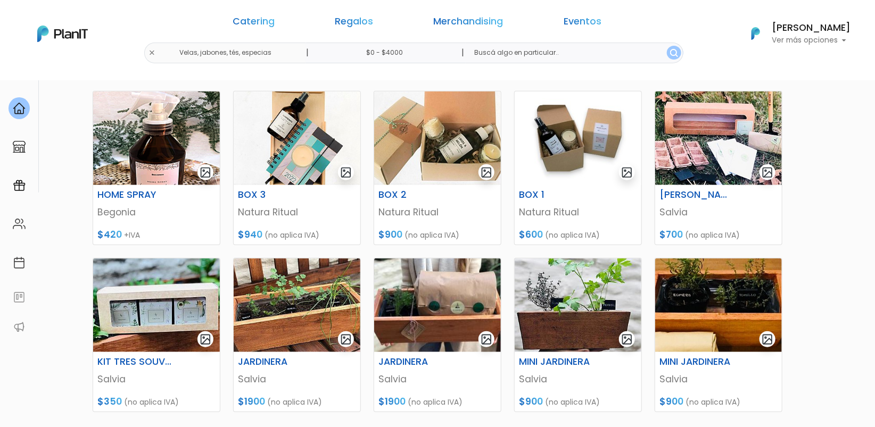  I want to click on span: +IVA, so click(132, 235).